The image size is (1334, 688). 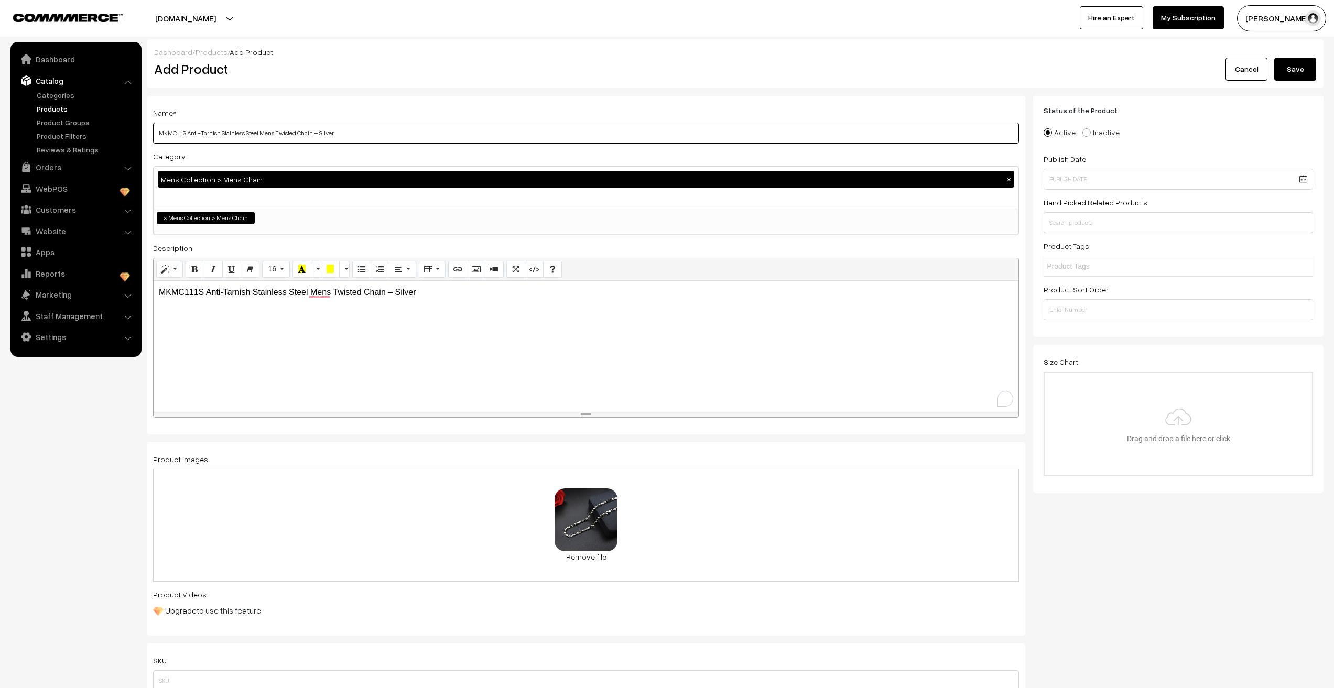 I want to click on span: 16, so click(x=272, y=269).